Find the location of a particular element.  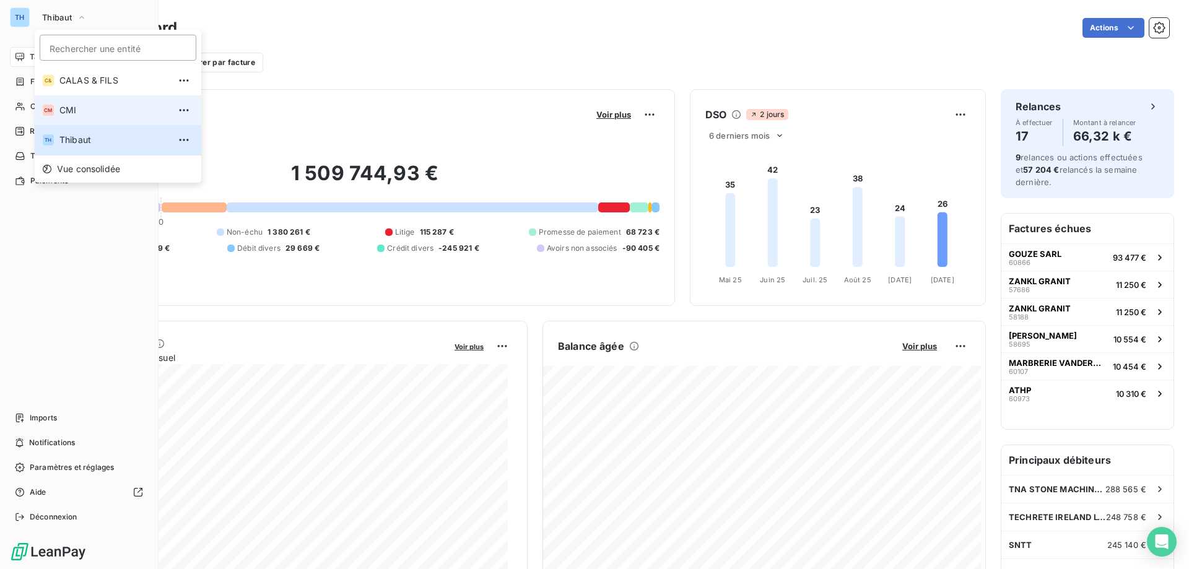

span: 68 723 € is located at coordinates (643, 232).